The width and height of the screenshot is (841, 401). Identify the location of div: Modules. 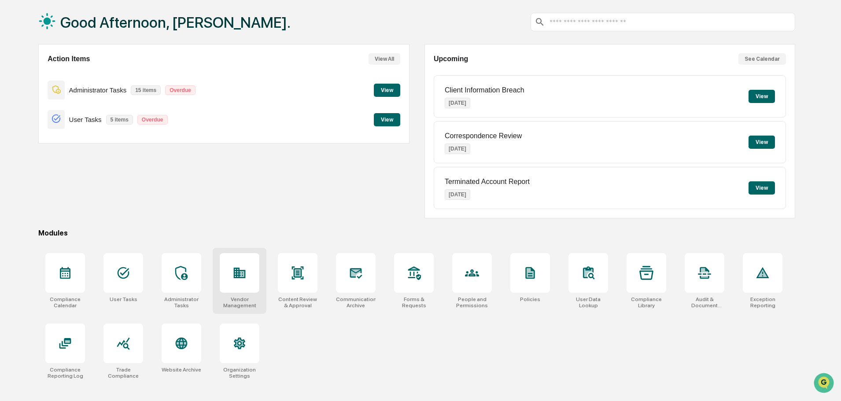
(417, 233).